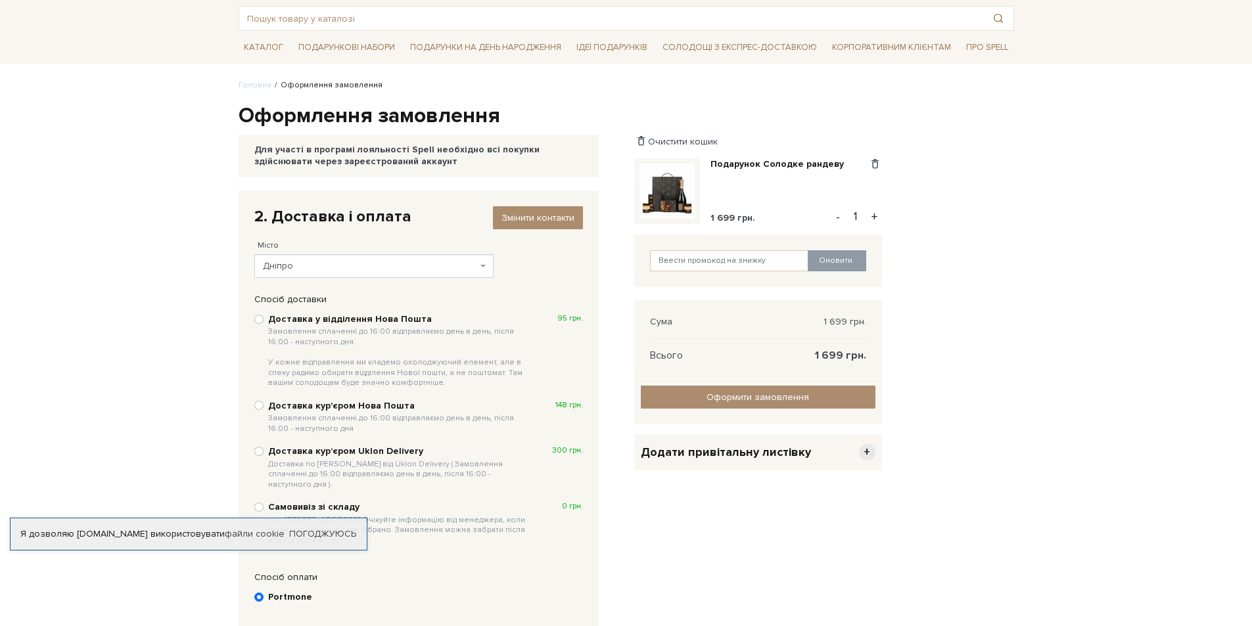  I want to click on button: Пошук товару у каталозі, so click(999, 18).